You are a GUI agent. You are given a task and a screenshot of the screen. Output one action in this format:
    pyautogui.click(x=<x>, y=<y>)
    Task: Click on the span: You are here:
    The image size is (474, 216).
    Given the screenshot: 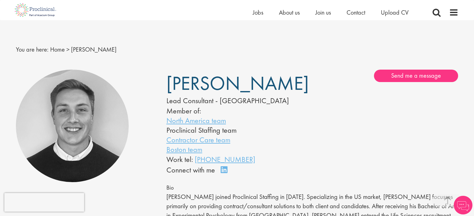 What is the action you would take?
    pyautogui.click(x=32, y=50)
    